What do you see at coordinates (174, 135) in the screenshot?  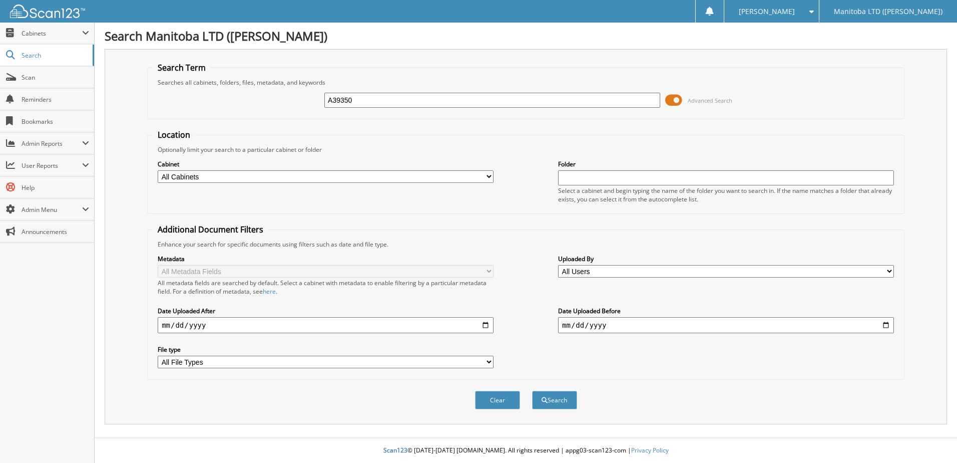 I see `legend: Location` at bounding box center [174, 135].